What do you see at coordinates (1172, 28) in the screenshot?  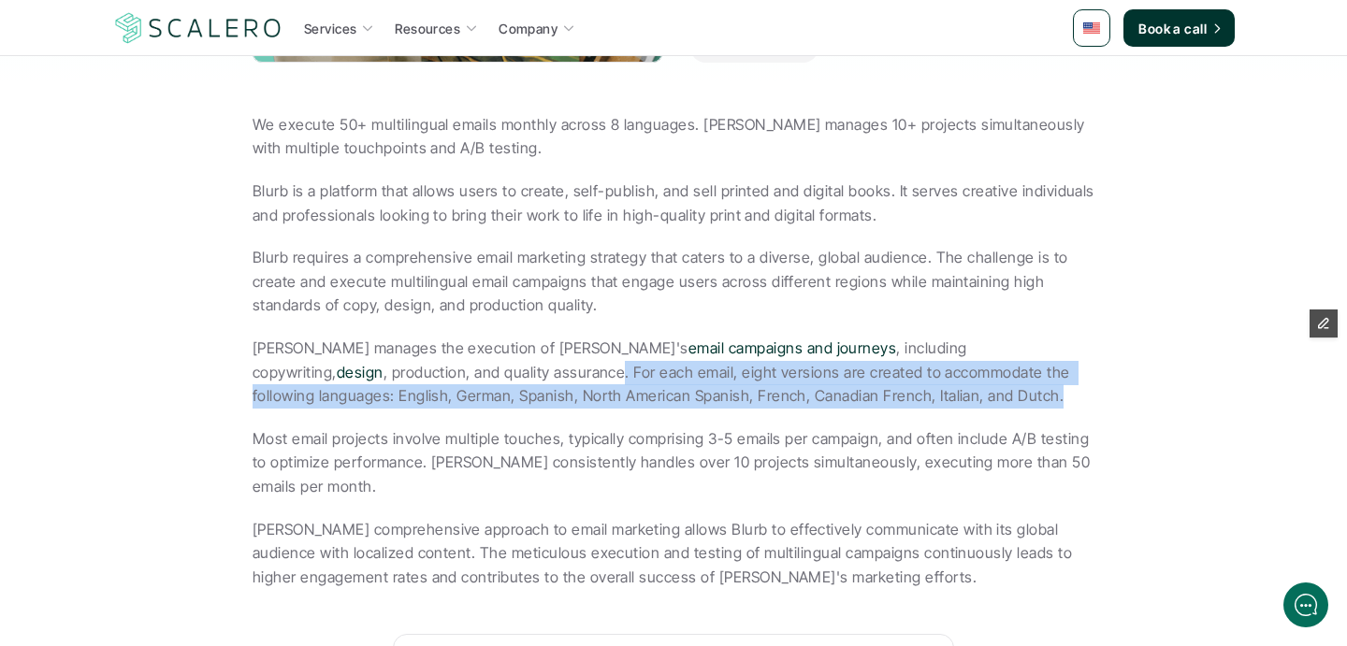 I see `p: Book a call` at bounding box center [1172, 28].